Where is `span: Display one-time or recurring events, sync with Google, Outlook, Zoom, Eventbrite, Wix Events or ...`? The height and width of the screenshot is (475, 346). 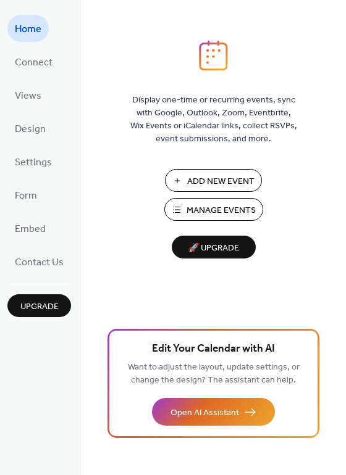
span: Display one-time or recurring events, sync with Google, Outlook, Zoom, Eventbrite, Wix Events or ... is located at coordinates (213, 120).